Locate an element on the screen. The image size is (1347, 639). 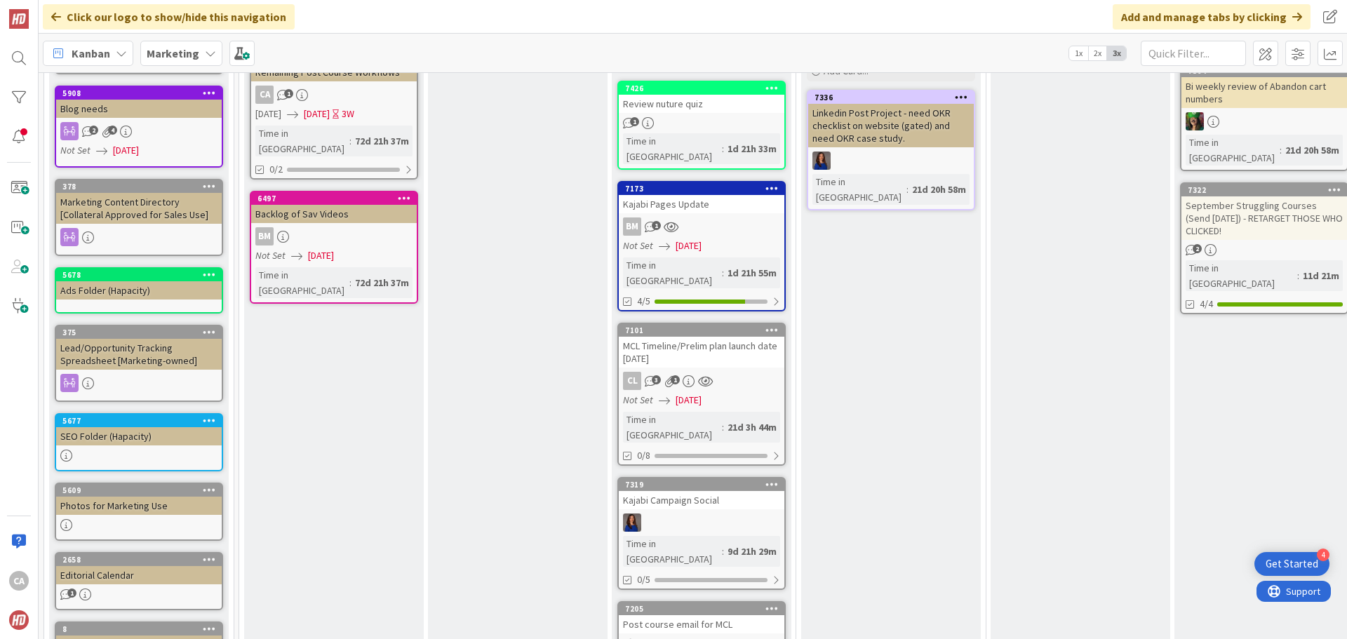
span: 2x is located at coordinates (1097, 53).